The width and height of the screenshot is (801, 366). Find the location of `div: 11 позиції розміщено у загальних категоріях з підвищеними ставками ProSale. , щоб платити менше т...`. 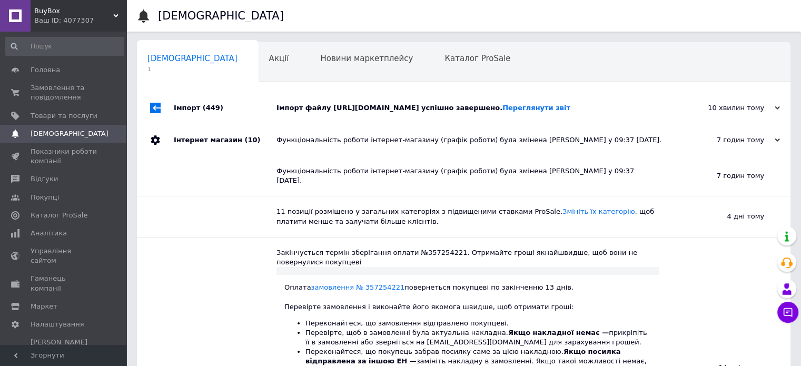

div: 11 позиції розміщено у загальних категоріях з підвищеними ставками ProSale. , щоб платити менше т... is located at coordinates (467, 216).